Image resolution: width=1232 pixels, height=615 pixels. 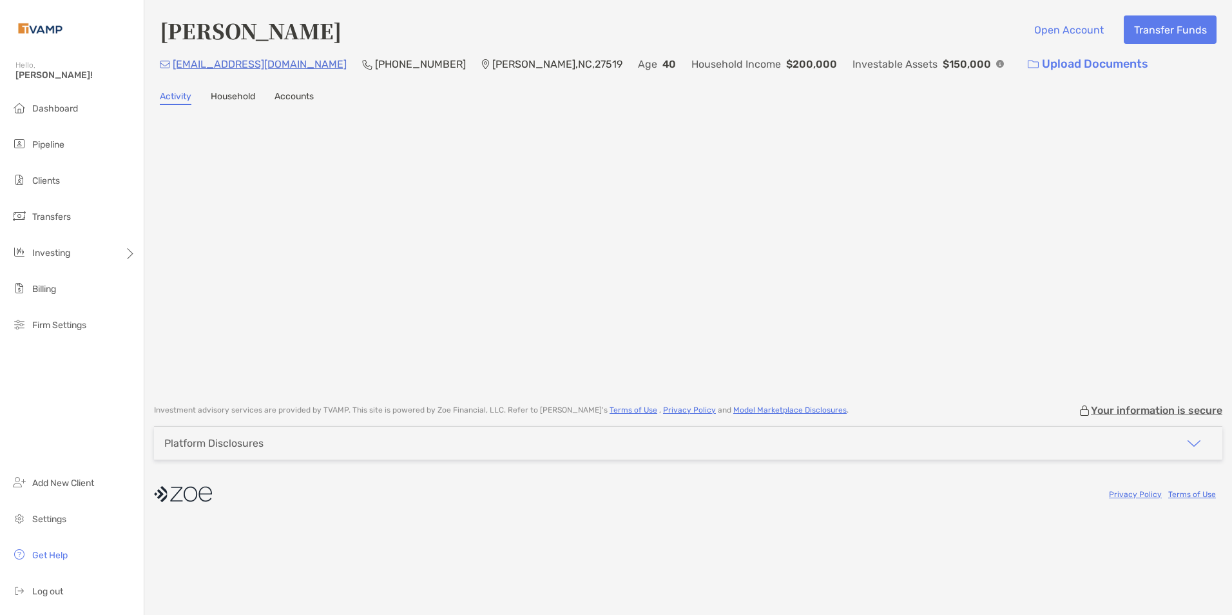 I want to click on a: Activity, so click(x=175, y=98).